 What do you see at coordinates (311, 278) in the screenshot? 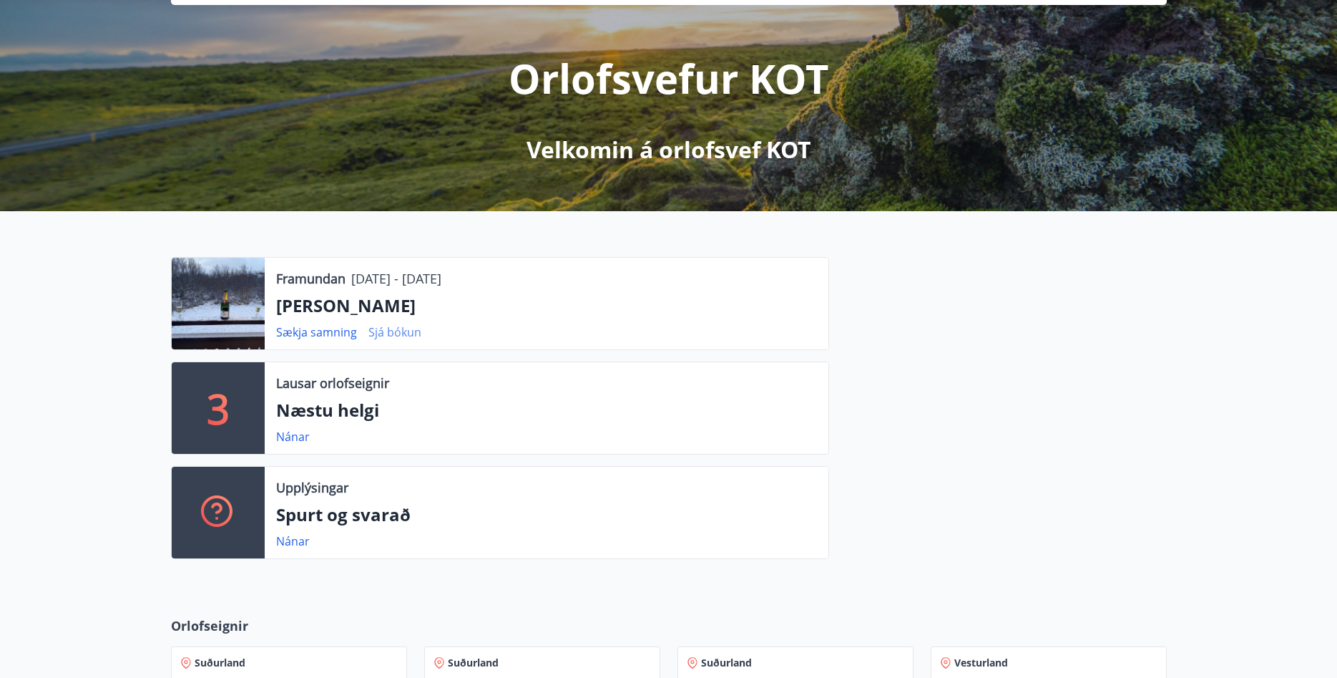
I see `p: Framundan` at bounding box center [311, 278].